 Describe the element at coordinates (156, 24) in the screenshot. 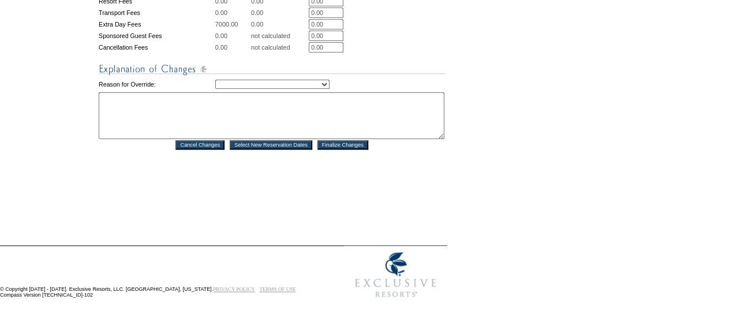

I see `td: Extra Day Fees` at that location.